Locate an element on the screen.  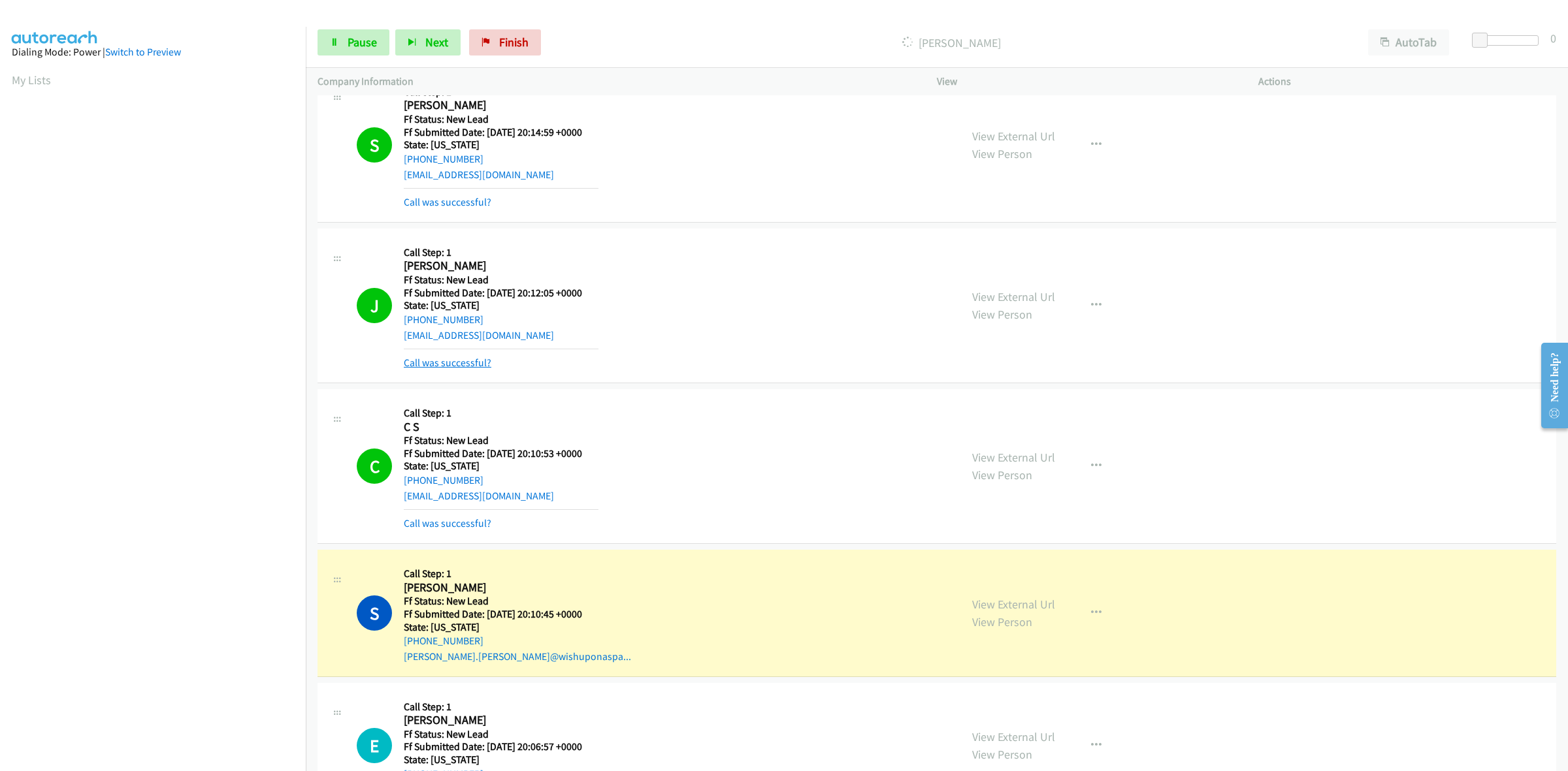
a: My Lists is located at coordinates (31, 80).